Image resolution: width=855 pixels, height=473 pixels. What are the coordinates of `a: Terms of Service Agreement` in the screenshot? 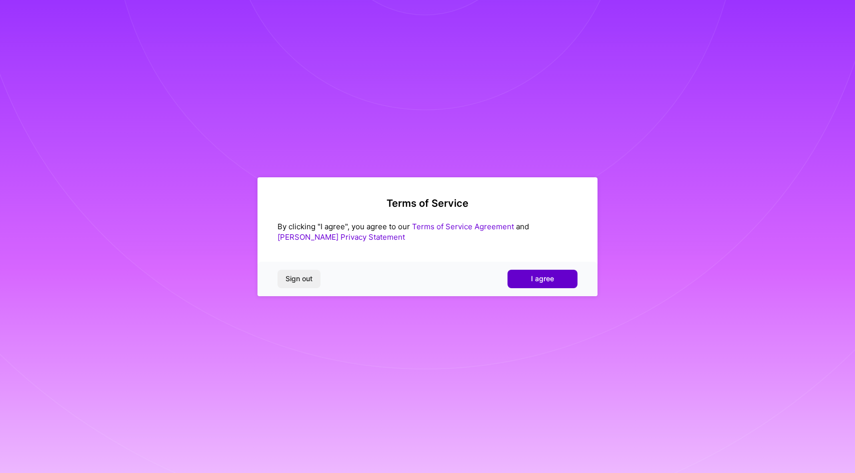 It's located at (463, 226).